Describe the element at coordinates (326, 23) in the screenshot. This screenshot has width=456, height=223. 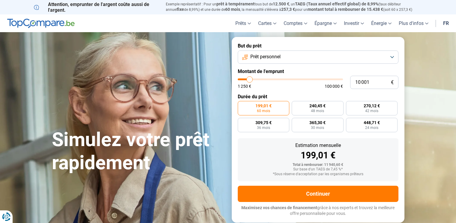
I see `a: Épargne` at that location.